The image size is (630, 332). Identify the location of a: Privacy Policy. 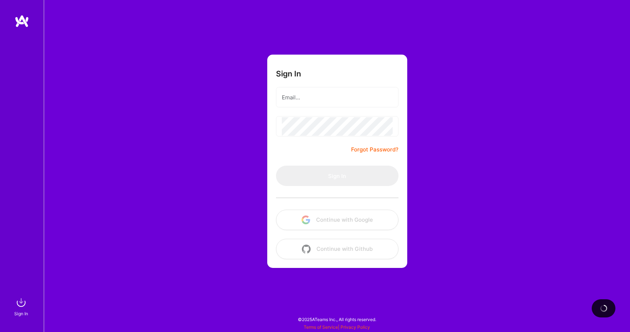
(355, 327).